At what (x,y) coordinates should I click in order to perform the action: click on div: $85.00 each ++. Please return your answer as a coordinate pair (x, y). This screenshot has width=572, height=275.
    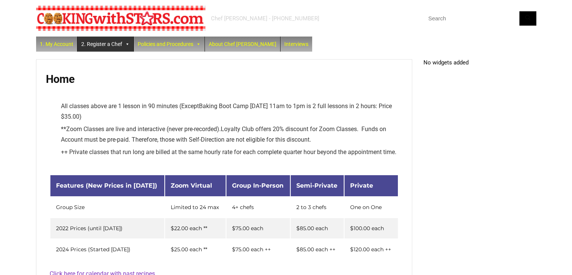
    Looking at the image, I should click on (317, 249).